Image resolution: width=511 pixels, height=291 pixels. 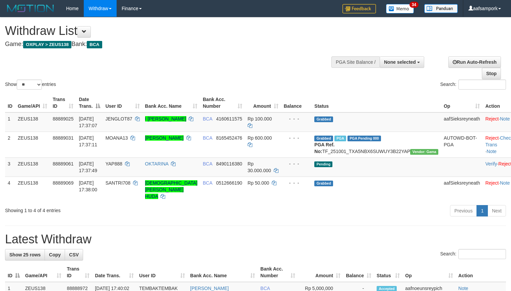 What do you see at coordinates (229, 119) in the screenshot?
I see `span: Copy 4160611575 to clipboard` at bounding box center [229, 119].